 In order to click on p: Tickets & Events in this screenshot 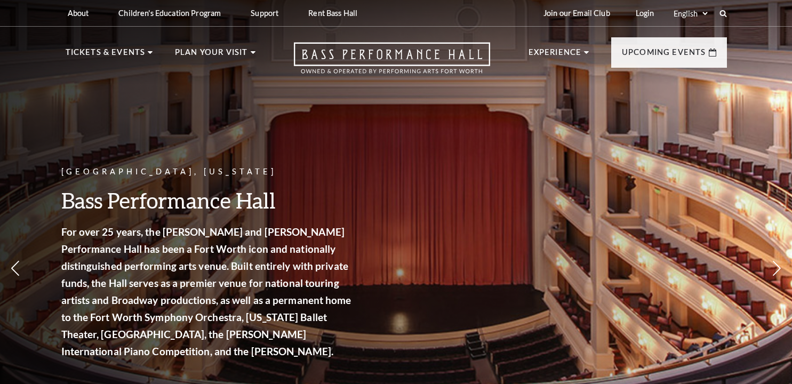, I will do `click(106, 55)`.